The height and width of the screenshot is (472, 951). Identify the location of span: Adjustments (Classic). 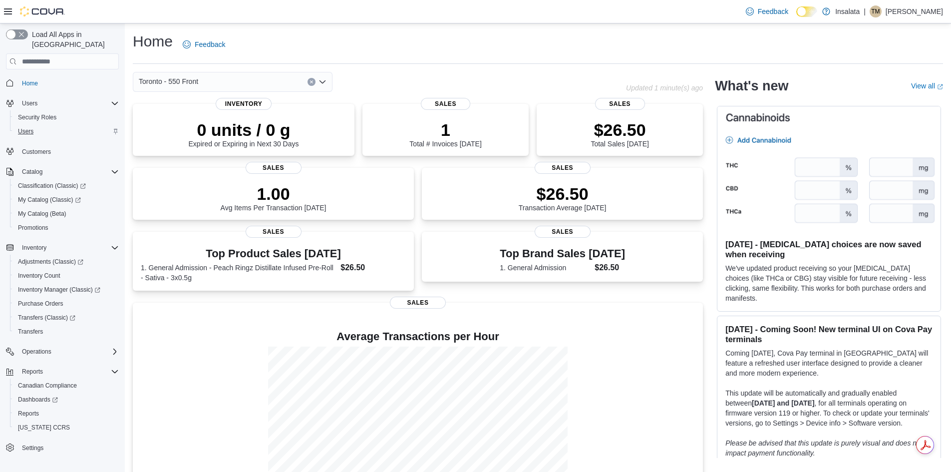
(50, 262).